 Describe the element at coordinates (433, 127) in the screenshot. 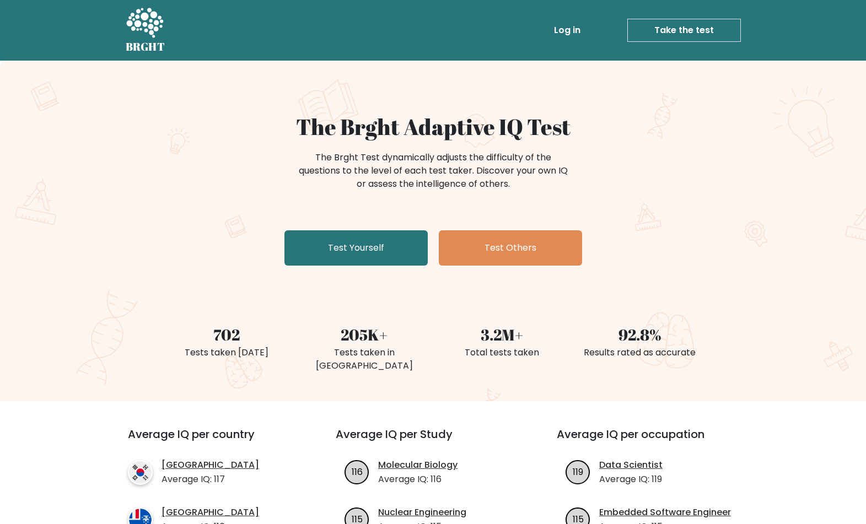

I see `h1: The Brght Adaptive IQ Test` at that location.